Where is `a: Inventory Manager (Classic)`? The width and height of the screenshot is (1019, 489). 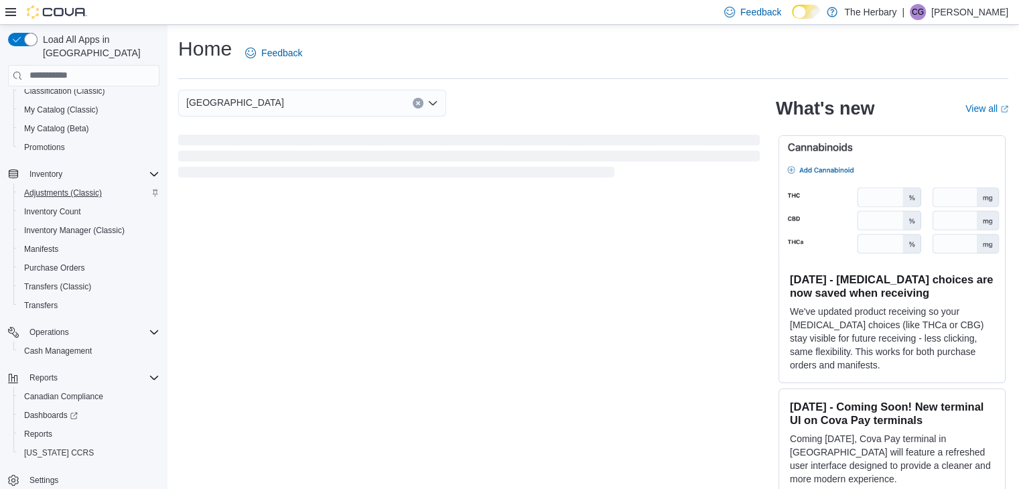
a: Inventory Manager (Classic) is located at coordinates (74, 231).